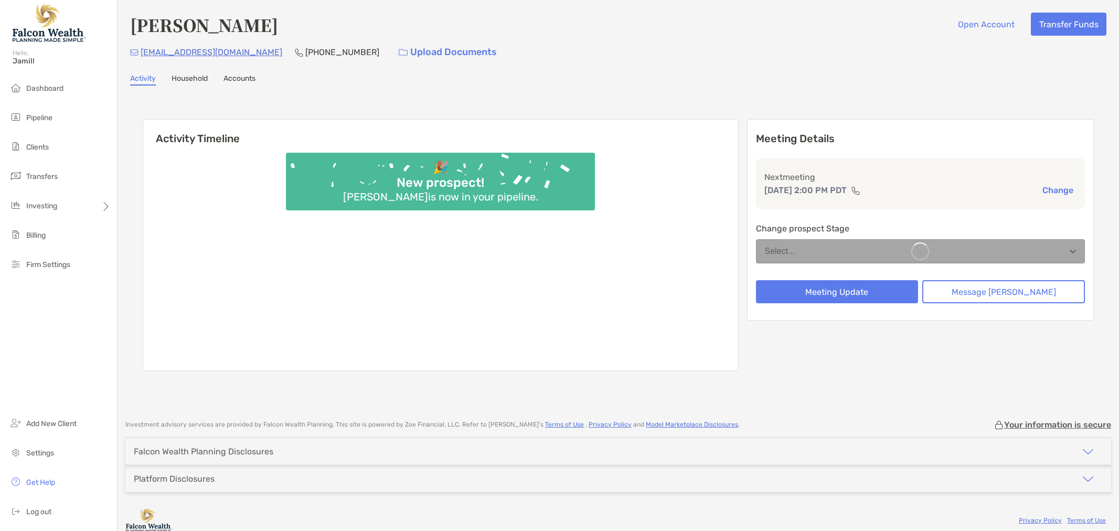 This screenshot has width=1119, height=531. I want to click on p: Change prospect Stage, so click(921, 228).